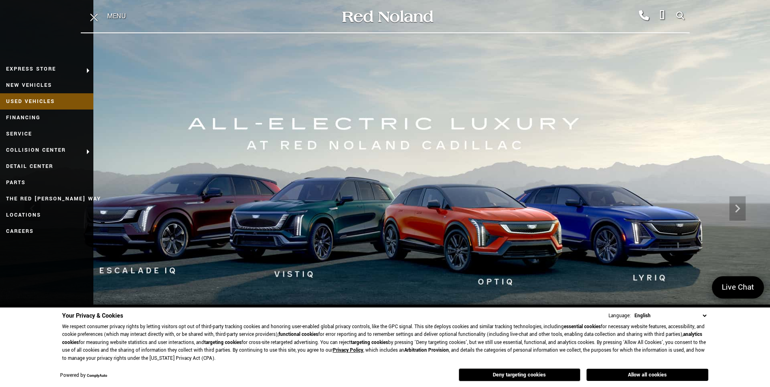 Image resolution: width=770 pixels, height=387 pixels. Describe the element at coordinates (647, 375) in the screenshot. I see `button: Allow all cookies` at that location.